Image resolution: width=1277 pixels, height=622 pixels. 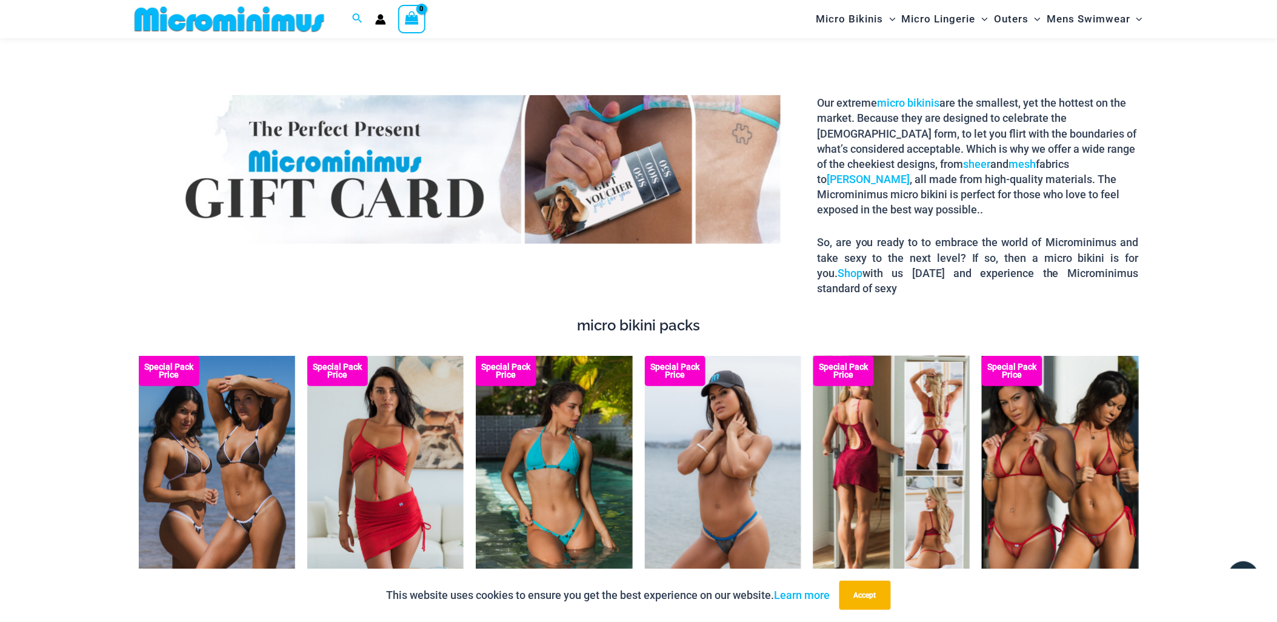 What do you see at coordinates (1017, 19) in the screenshot?
I see `a: OutersMenu ToggleMenu Toggle` at bounding box center [1017, 19].